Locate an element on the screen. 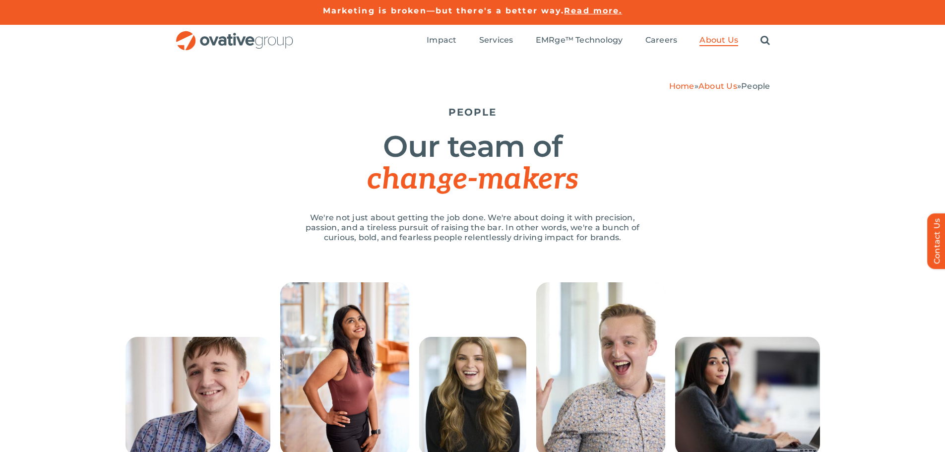 The image size is (945, 452). span: About Us is located at coordinates (719, 40).